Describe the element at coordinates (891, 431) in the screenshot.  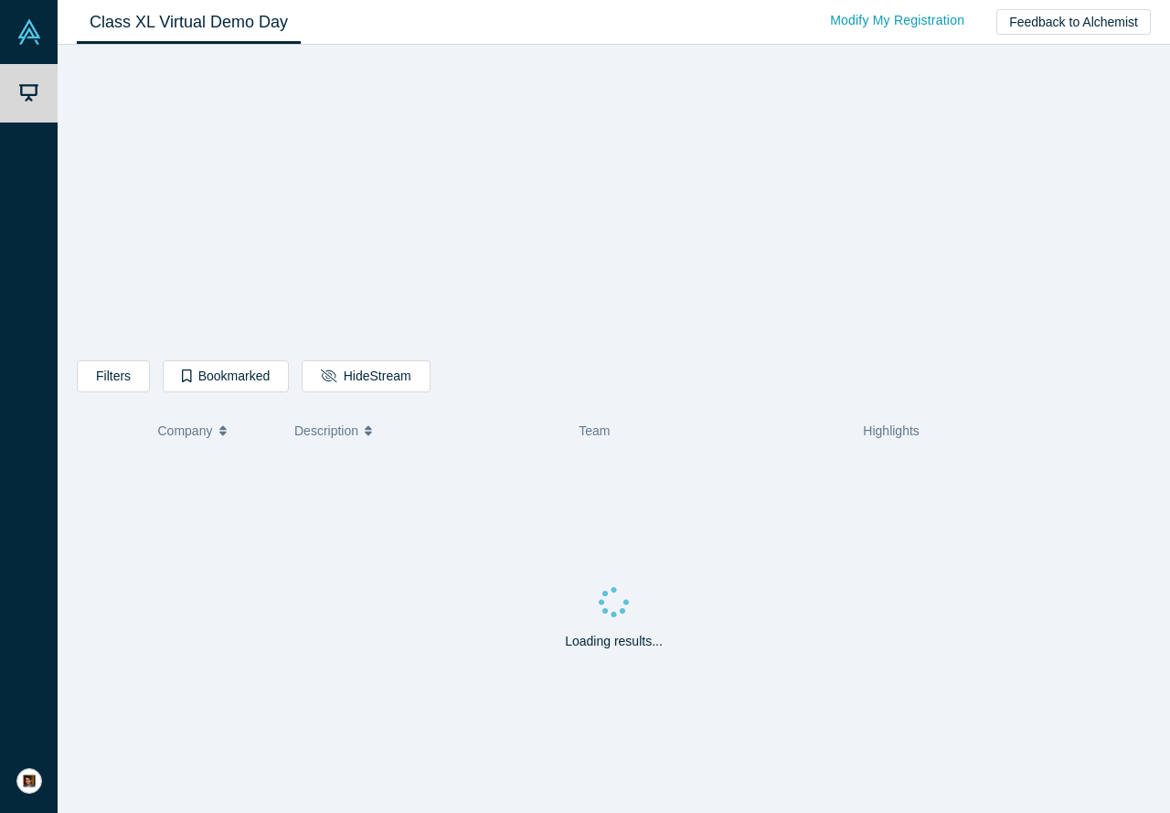
I see `span: Highlights` at that location.